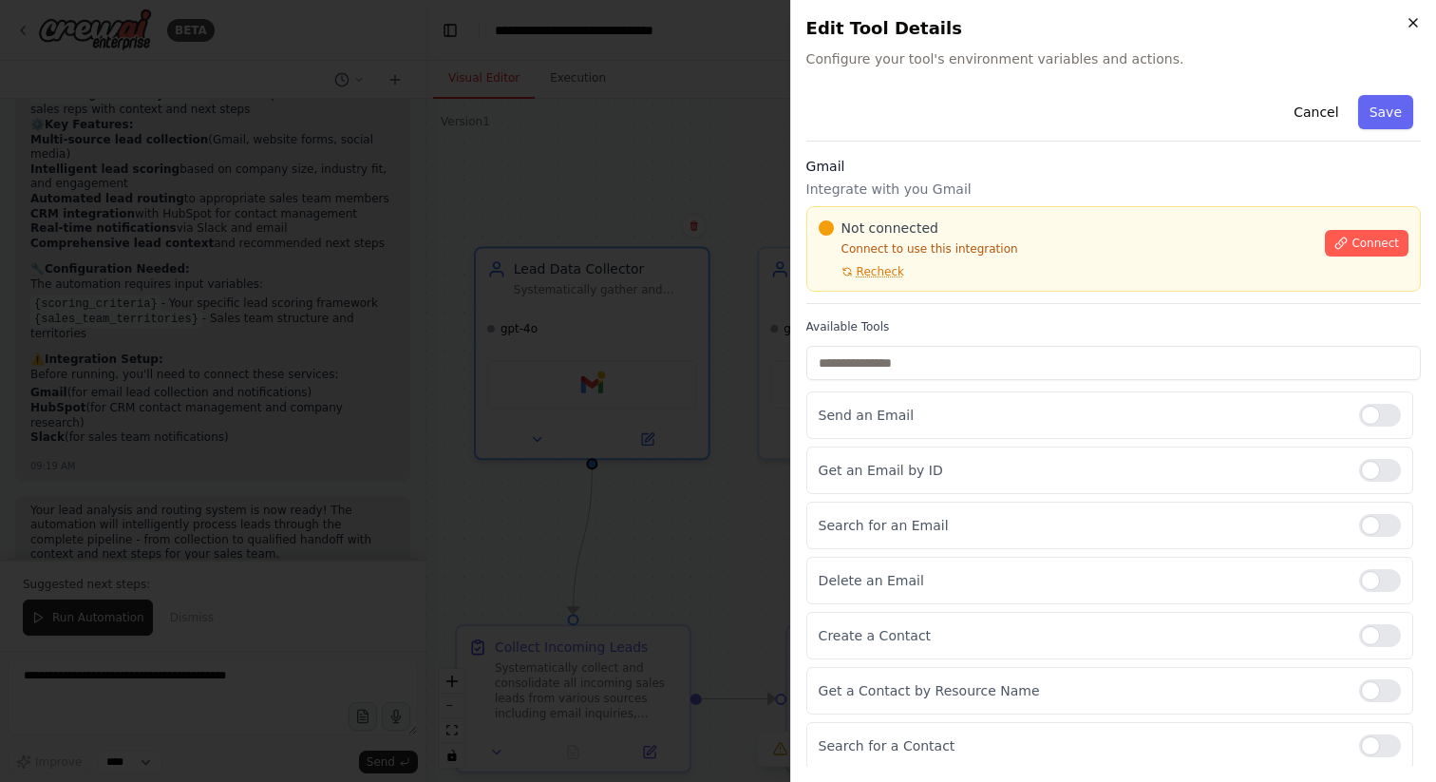 The image size is (1436, 782). What do you see at coordinates (1081, 470) in the screenshot?
I see `p: Get an Email by ID` at bounding box center [1081, 470].